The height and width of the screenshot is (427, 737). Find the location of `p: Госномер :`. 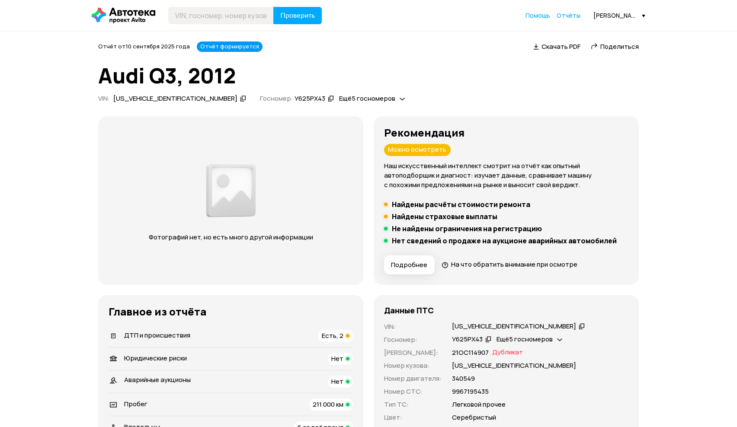

p: Госномер : is located at coordinates (412, 340).